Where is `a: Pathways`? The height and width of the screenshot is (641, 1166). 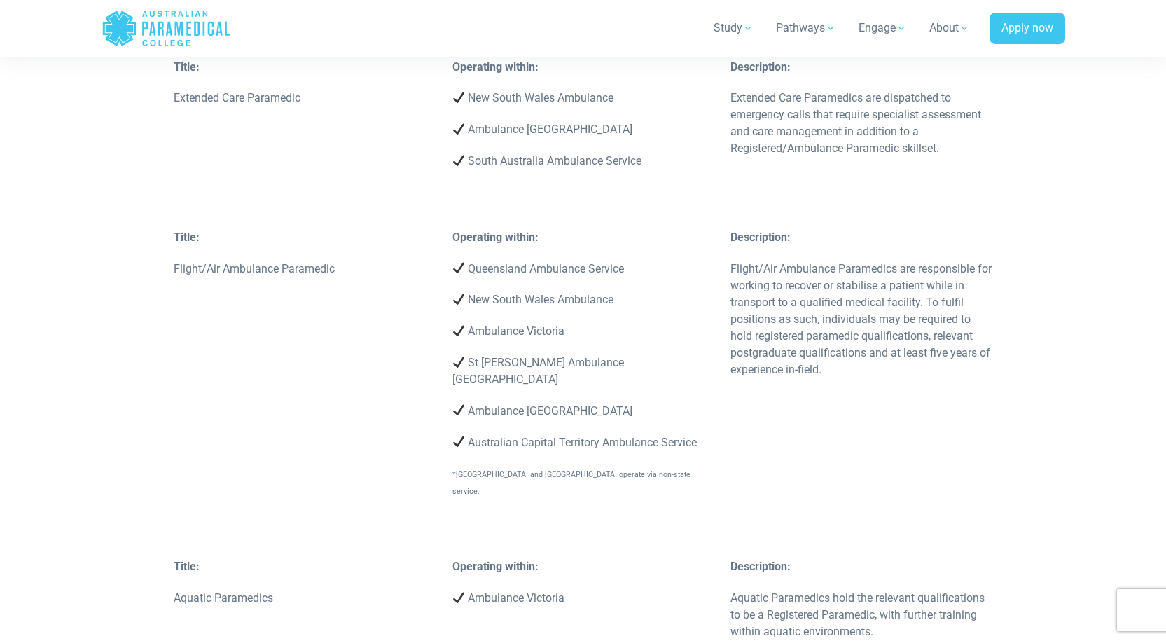 a: Pathways is located at coordinates (806, 28).